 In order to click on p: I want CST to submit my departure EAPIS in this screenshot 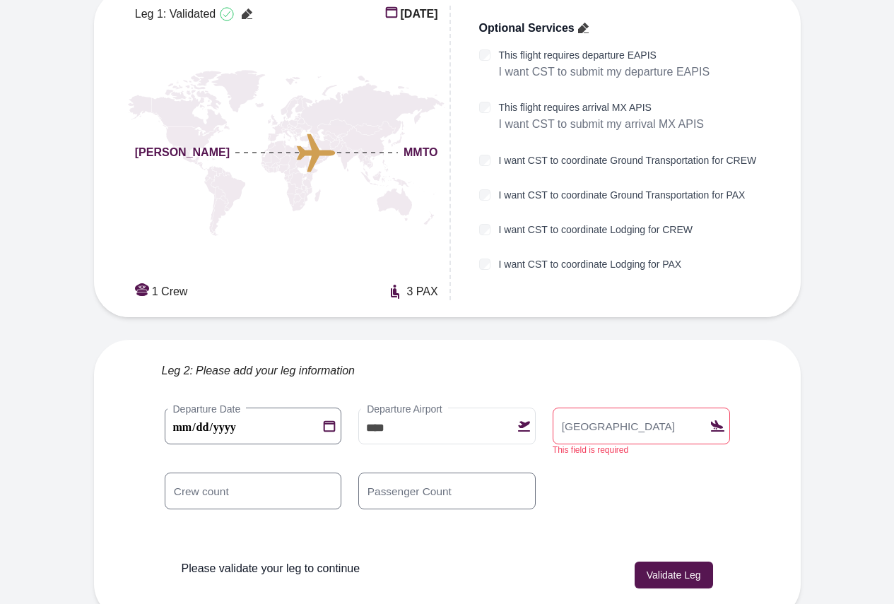, I will do `click(604, 72)`.